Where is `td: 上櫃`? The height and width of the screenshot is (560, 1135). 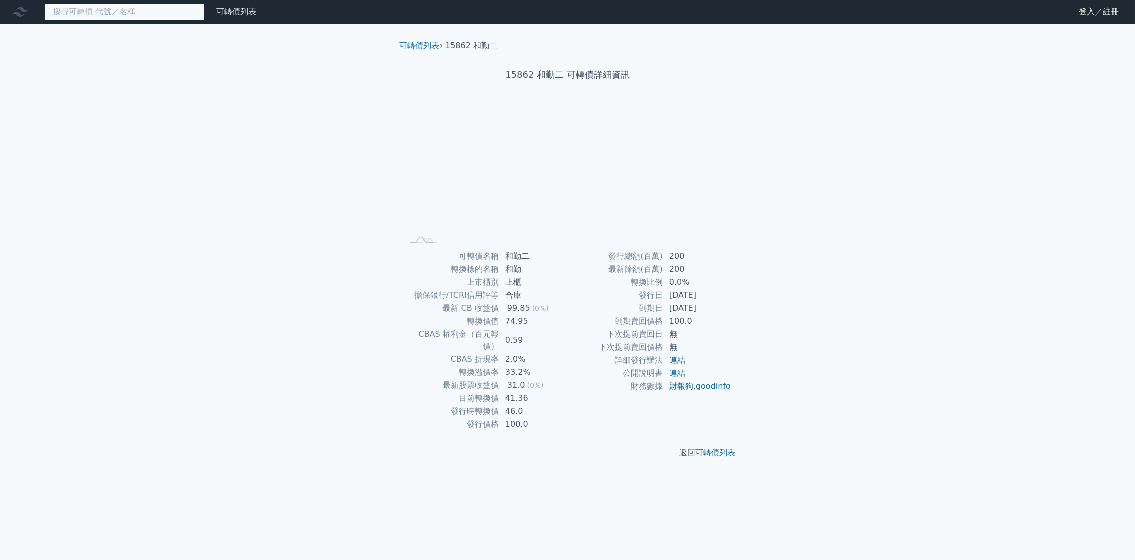
td: 上櫃 is located at coordinates (533, 283).